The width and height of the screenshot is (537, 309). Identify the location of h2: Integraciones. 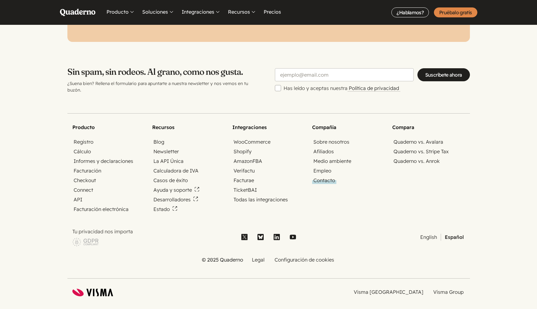
(269, 127).